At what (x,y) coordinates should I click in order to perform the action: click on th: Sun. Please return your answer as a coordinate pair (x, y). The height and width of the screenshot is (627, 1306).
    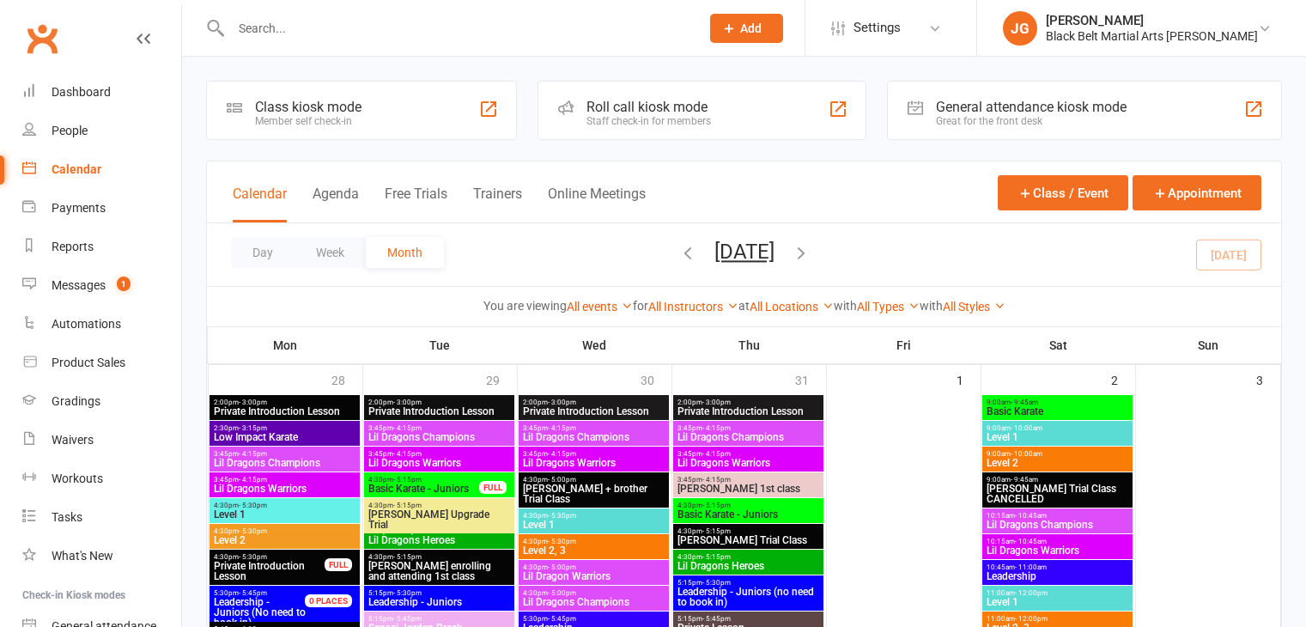
    Looking at the image, I should click on (1208, 345).